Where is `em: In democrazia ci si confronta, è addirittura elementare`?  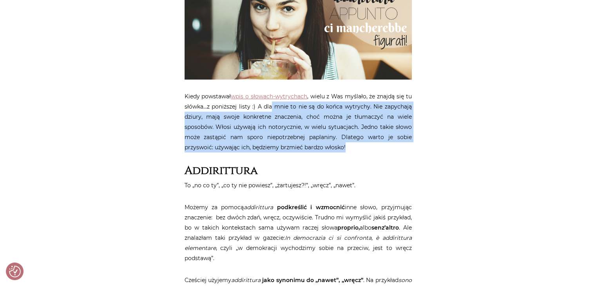 em: In democrazia ci si confronta, è addirittura elementare is located at coordinates (298, 243).